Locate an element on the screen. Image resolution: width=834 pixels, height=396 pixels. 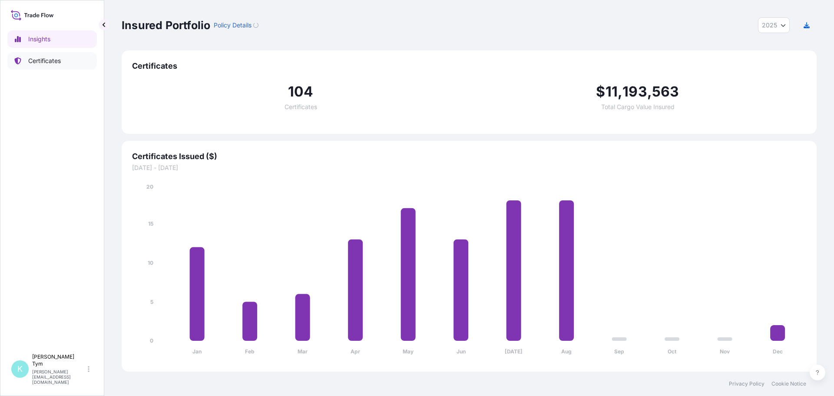
a: Insights is located at coordinates (52, 39).